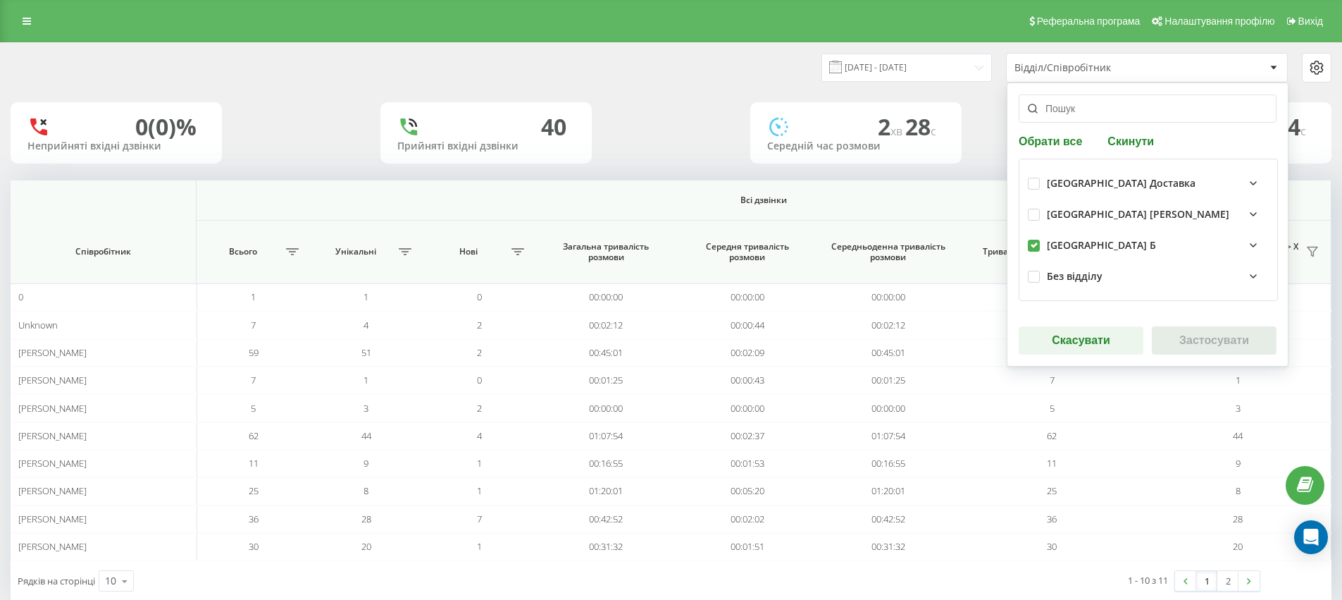 This screenshot has height=600, width=1342. Describe the element at coordinates (1228, 581) in the screenshot. I see `a: 2` at that location.